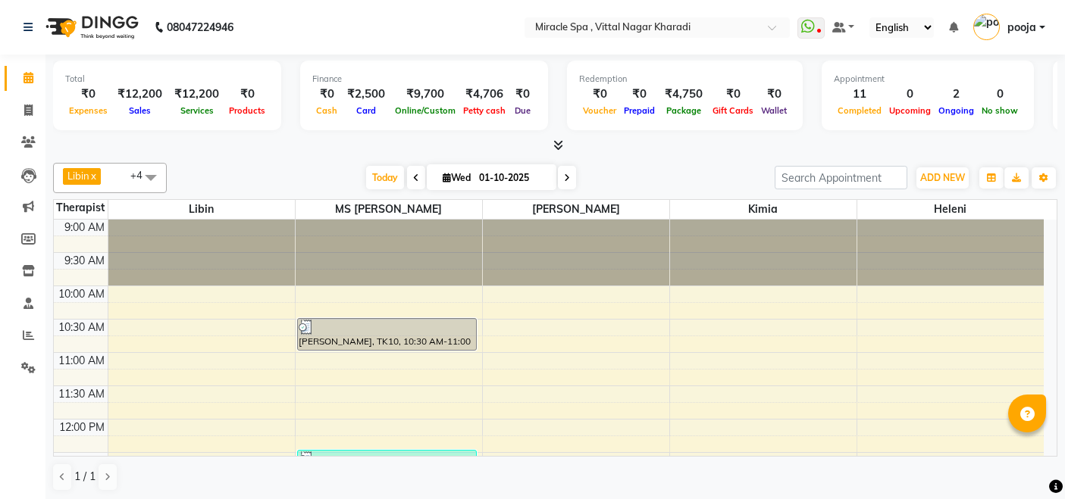 This screenshot has width=1065, height=499. What do you see at coordinates (456, 177) in the screenshot?
I see `span: Wed` at bounding box center [456, 177].